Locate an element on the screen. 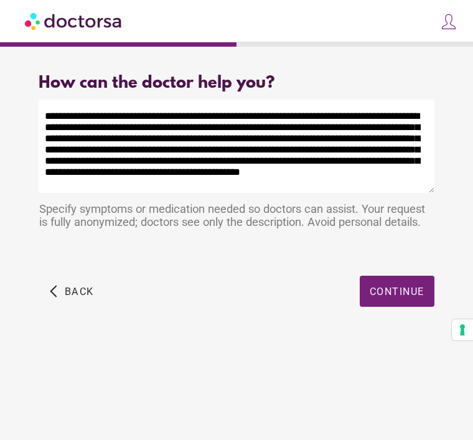 The image size is (473, 440). img: Doctorsa.com is located at coordinates (74, 21).